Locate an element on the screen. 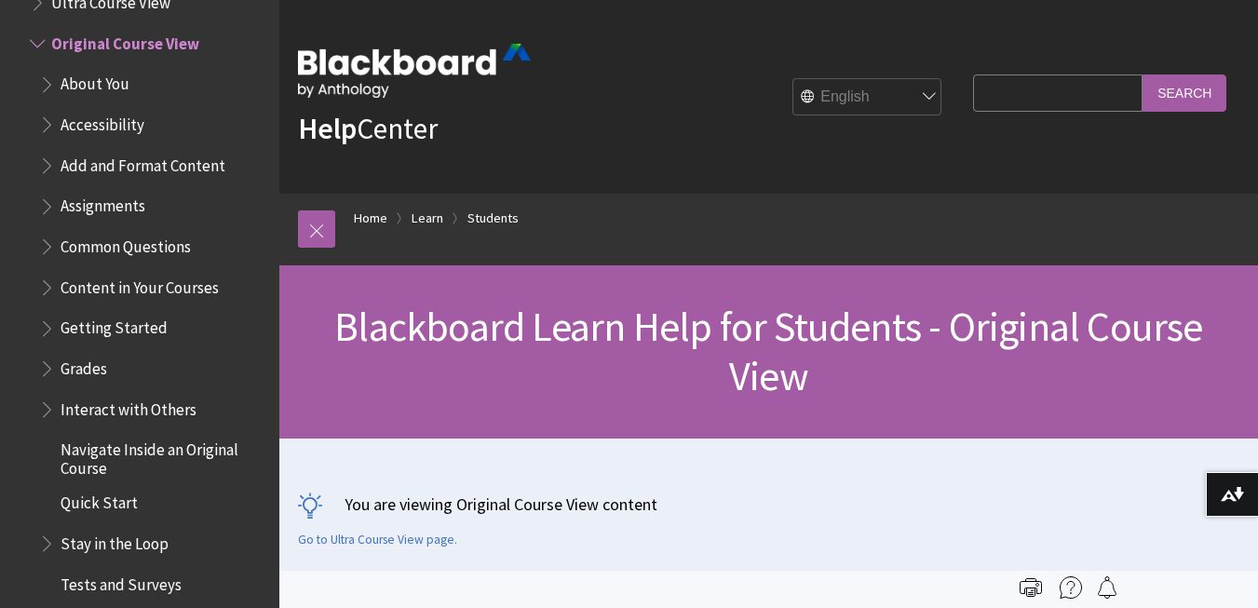  span: Quick Start is located at coordinates (99, 500).